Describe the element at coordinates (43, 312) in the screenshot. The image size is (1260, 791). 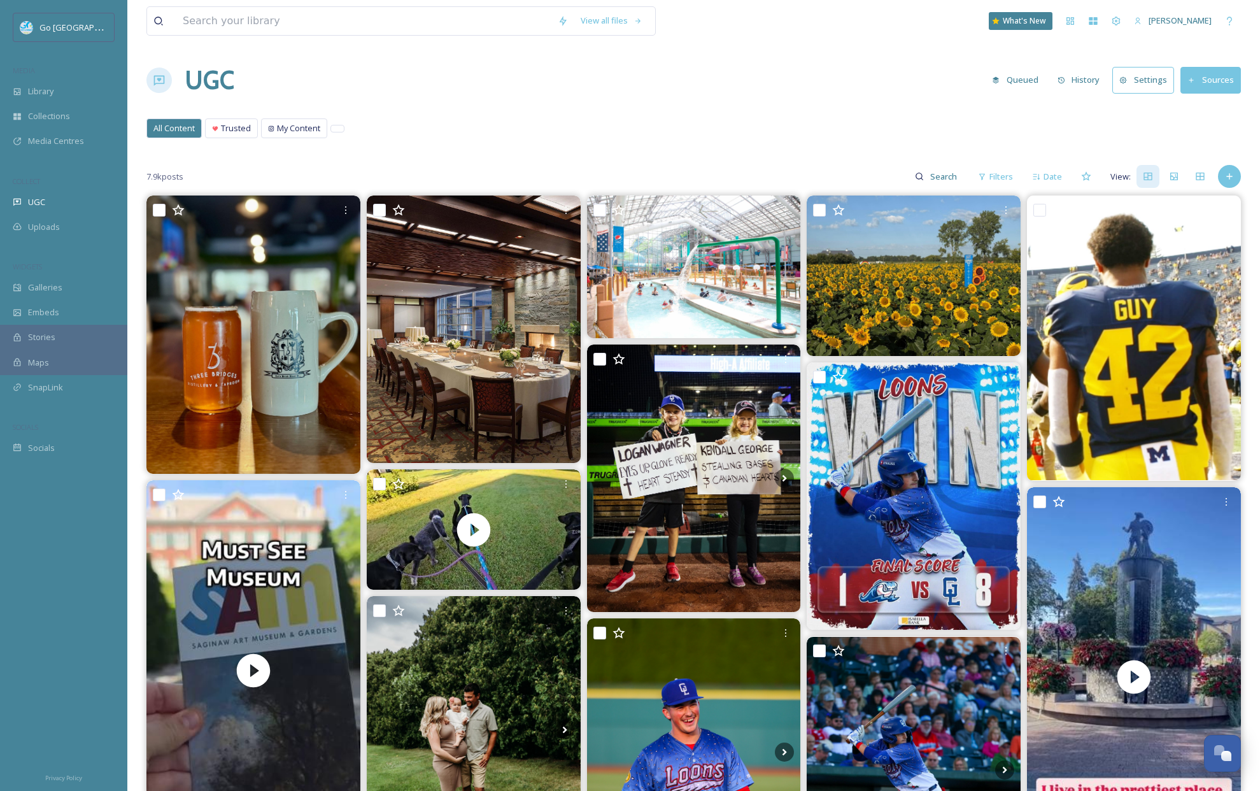
I see `span: Embeds` at that location.